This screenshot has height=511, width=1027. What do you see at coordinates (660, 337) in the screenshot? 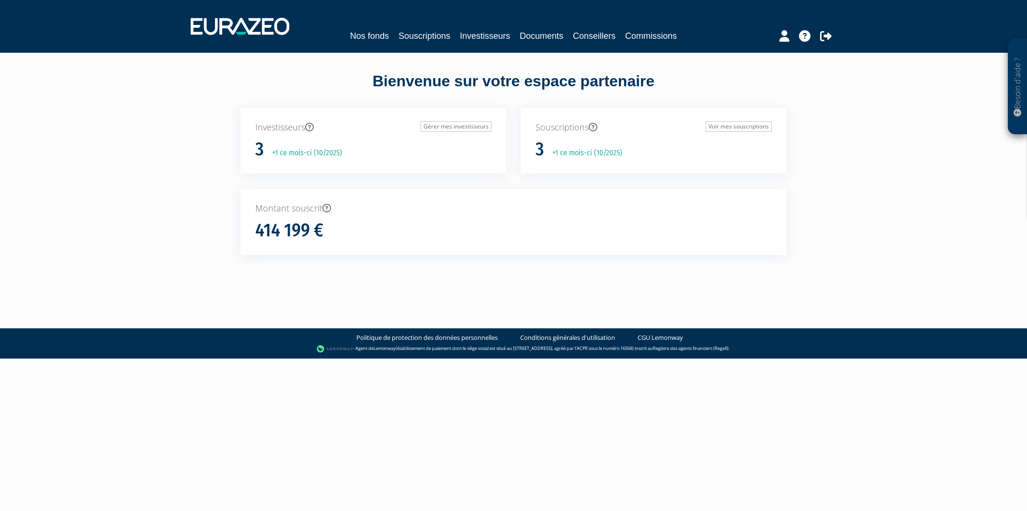
I see `a: CGU Lemonway` at bounding box center [660, 337].